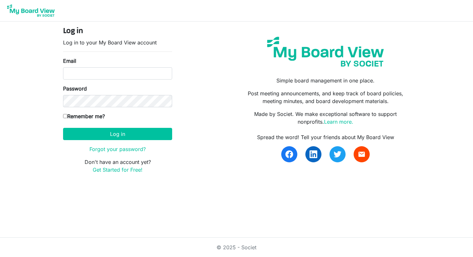 Image resolution: width=473 pixels, height=257 pixels. I want to click on img: my-board-view-societ.svg, so click(325, 51).